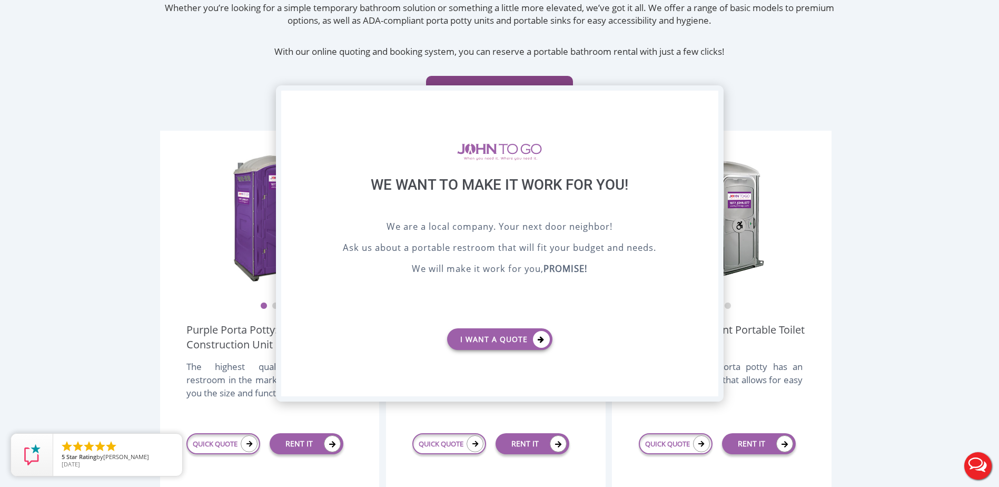 The width and height of the screenshot is (999, 487). Describe the element at coordinates (63, 456) in the screenshot. I see `span: 5` at that location.